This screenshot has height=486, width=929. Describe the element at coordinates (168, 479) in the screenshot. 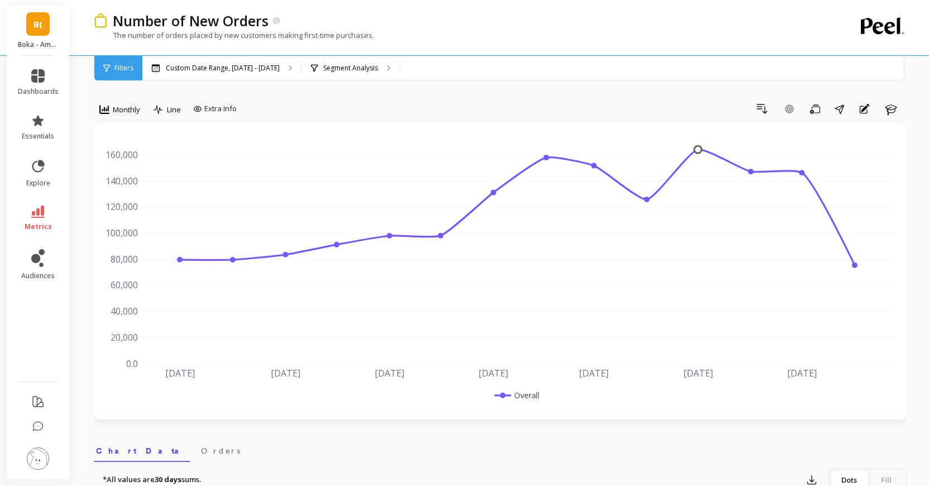

I see `strong: 30 days` at that location.